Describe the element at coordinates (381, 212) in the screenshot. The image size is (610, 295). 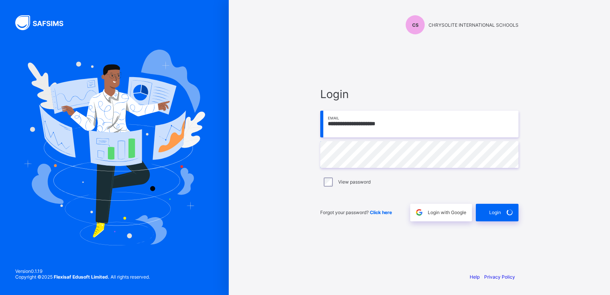
I see `a: Click here` at that location.